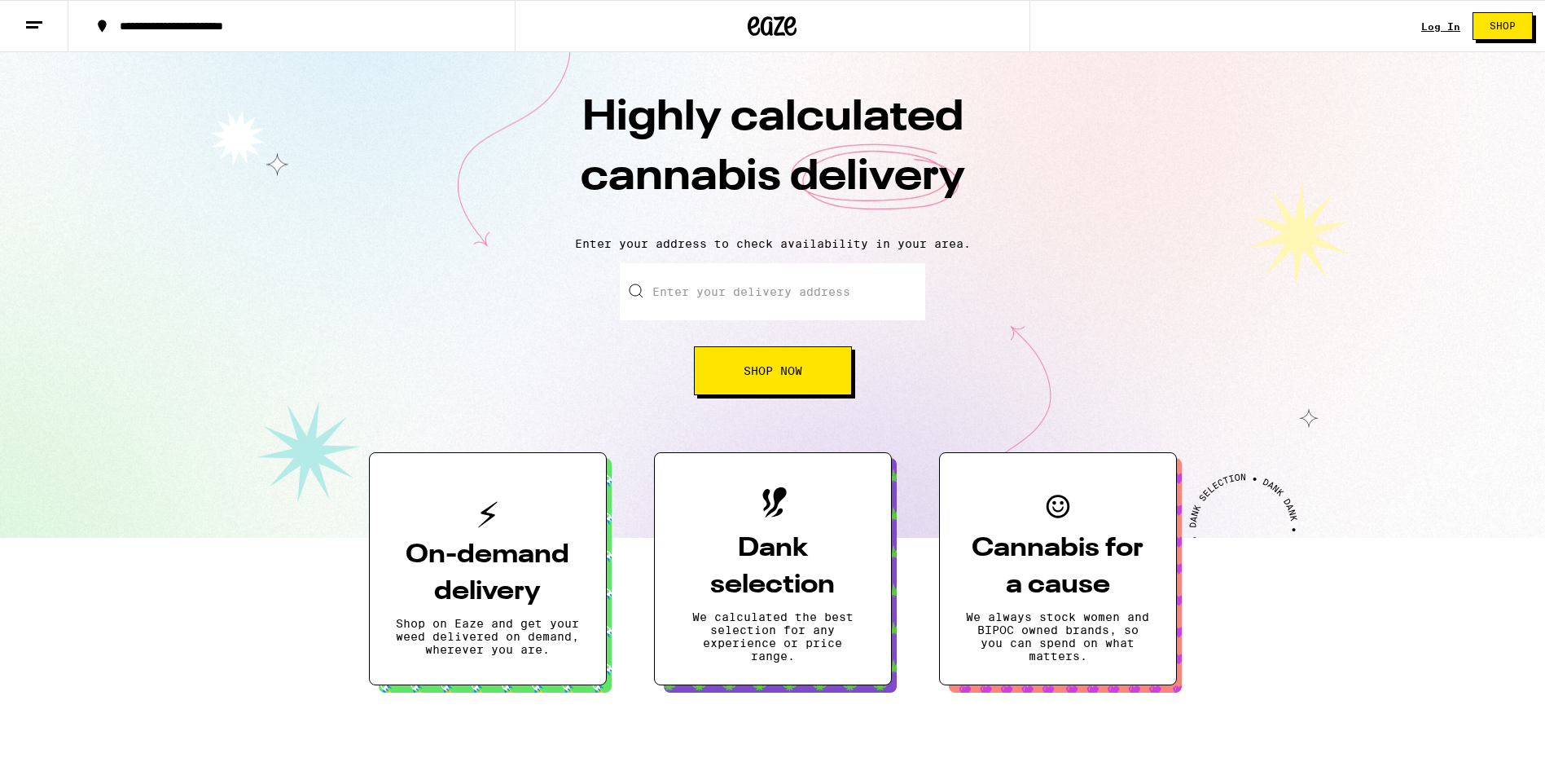 Image resolution: width=1545 pixels, height=784 pixels. I want to click on p: We calculated the best selection for any experience or price range., so click(773, 636).